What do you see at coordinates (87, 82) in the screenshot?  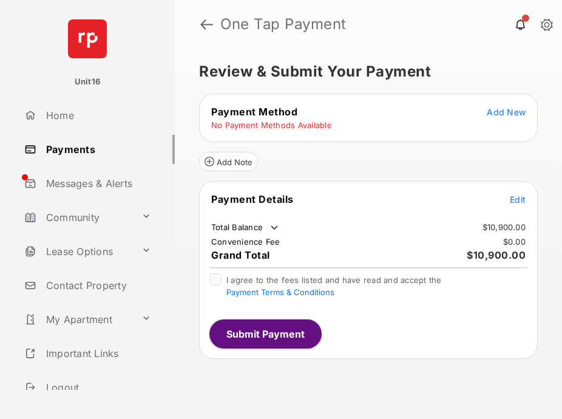 I see `p: Unit16` at bounding box center [87, 82].